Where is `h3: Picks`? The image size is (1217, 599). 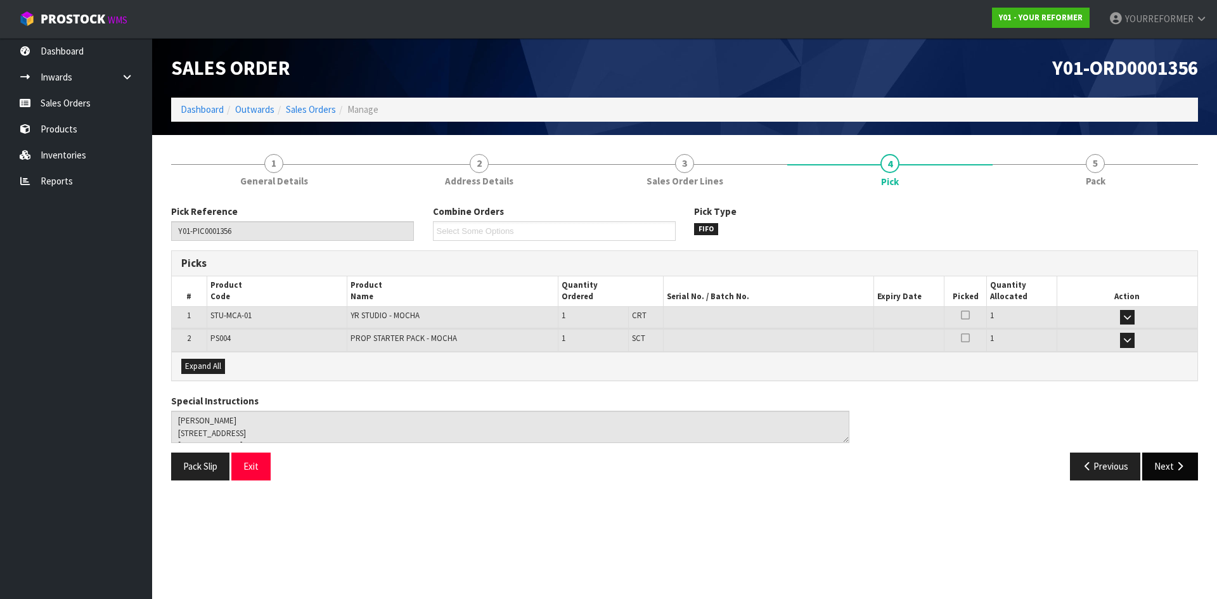 h3: Picks is located at coordinates (428, 263).